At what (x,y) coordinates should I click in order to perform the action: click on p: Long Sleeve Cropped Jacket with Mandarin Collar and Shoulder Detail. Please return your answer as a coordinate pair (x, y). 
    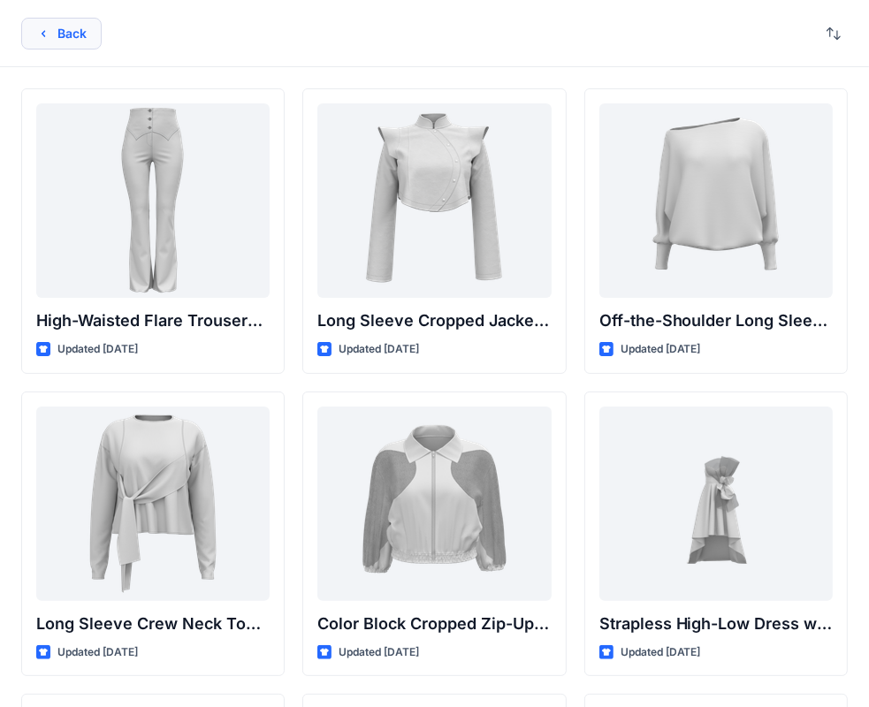
    Looking at the image, I should click on (434, 321).